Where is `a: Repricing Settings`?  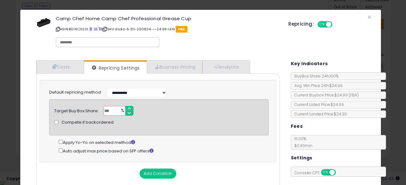
a: Repricing Settings is located at coordinates (115, 68).